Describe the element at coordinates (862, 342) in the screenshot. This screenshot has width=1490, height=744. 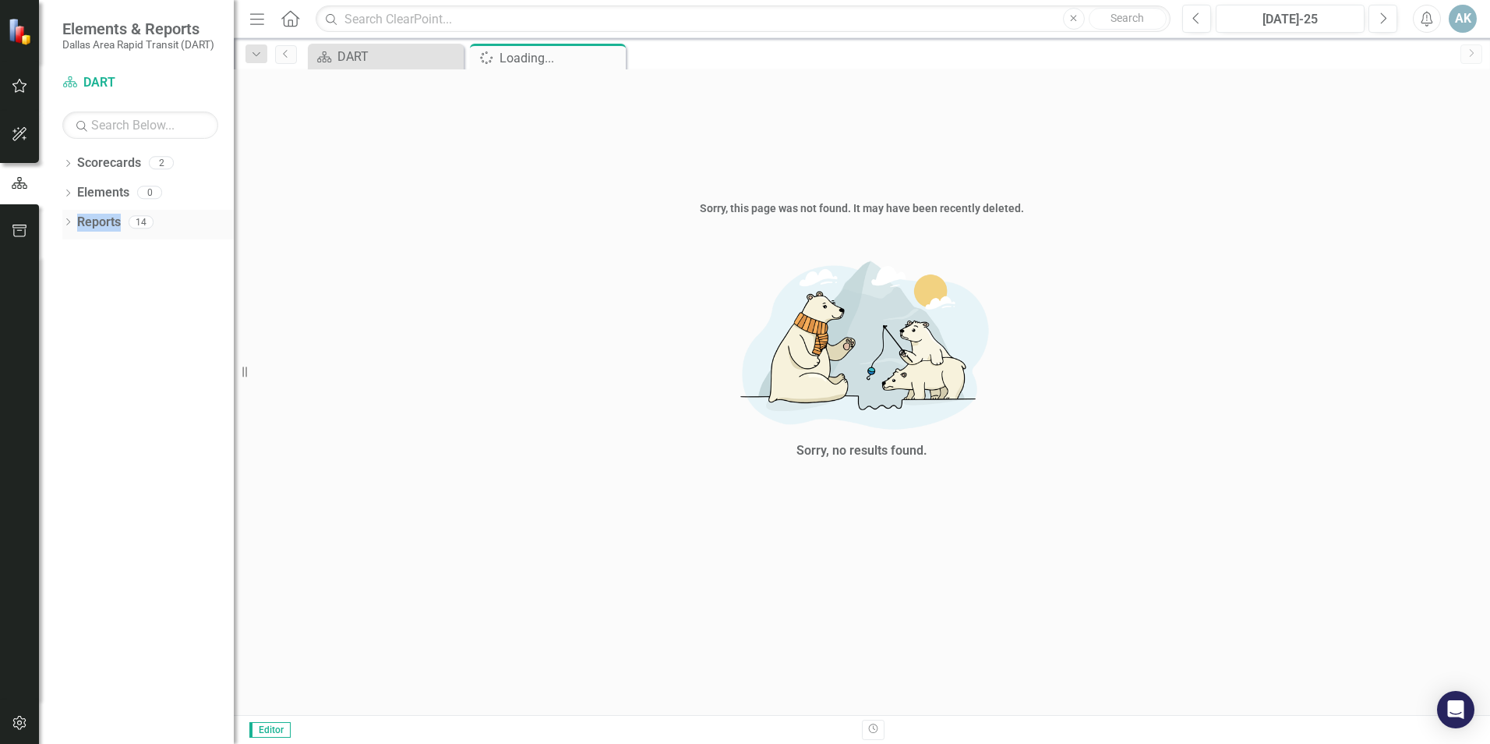
I see `img: No results found` at that location.